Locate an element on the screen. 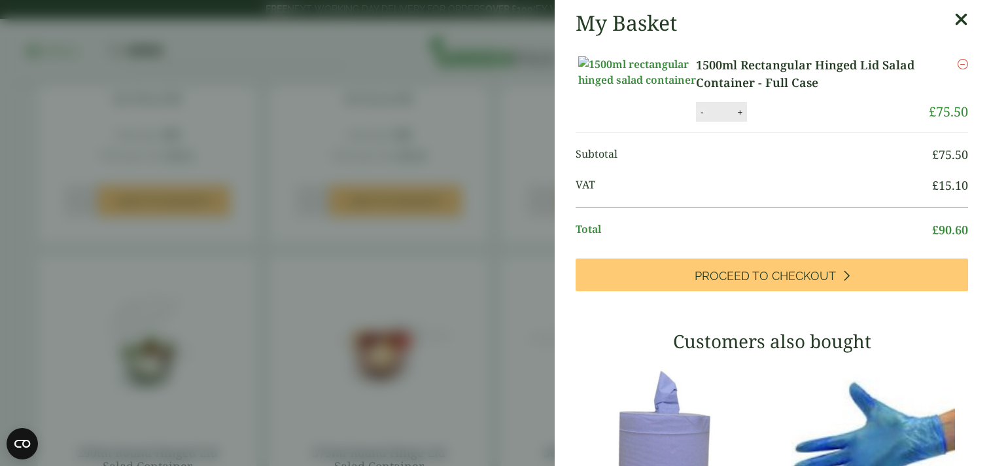  button: Open CMP widget is located at coordinates (22, 443).